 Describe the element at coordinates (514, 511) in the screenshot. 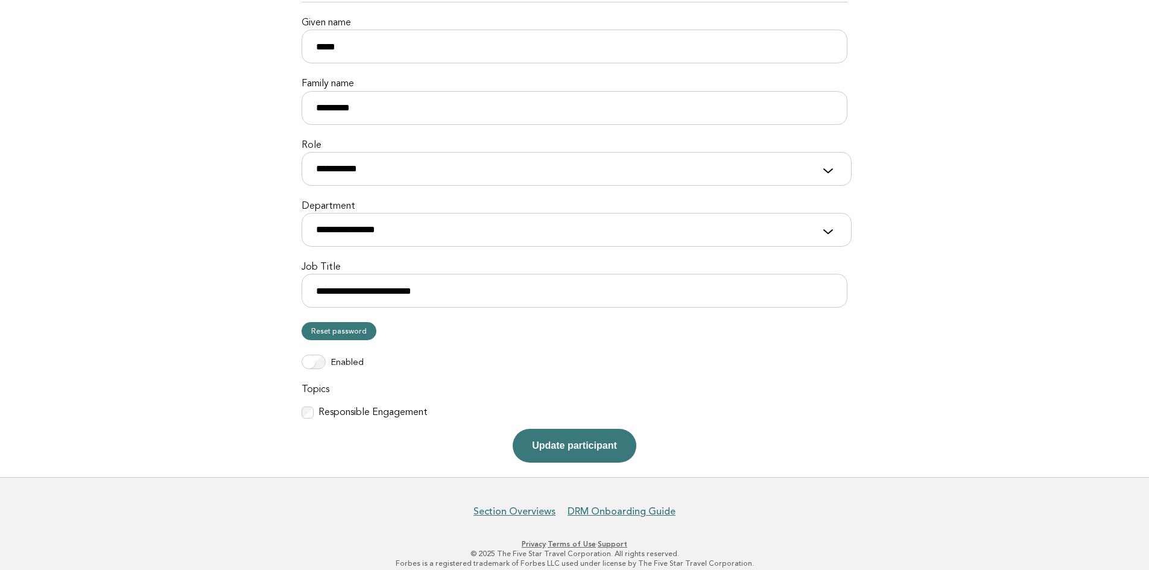

I see `a: Section Overviews` at that location.